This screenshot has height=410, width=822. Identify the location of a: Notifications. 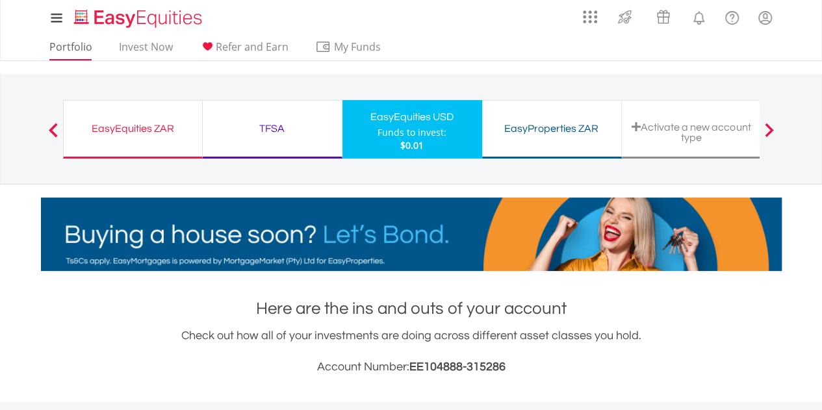
(699, 16).